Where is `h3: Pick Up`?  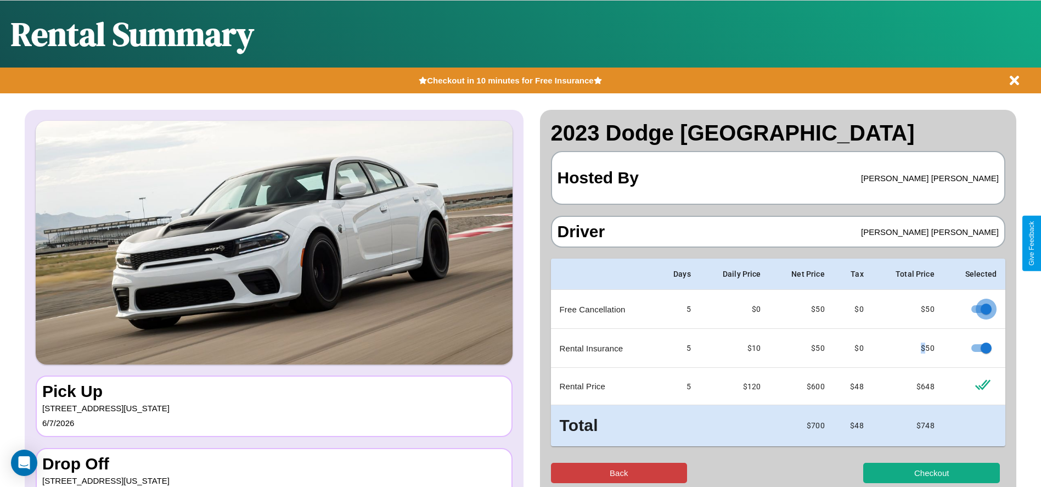 h3: Pick Up is located at coordinates (274, 391).